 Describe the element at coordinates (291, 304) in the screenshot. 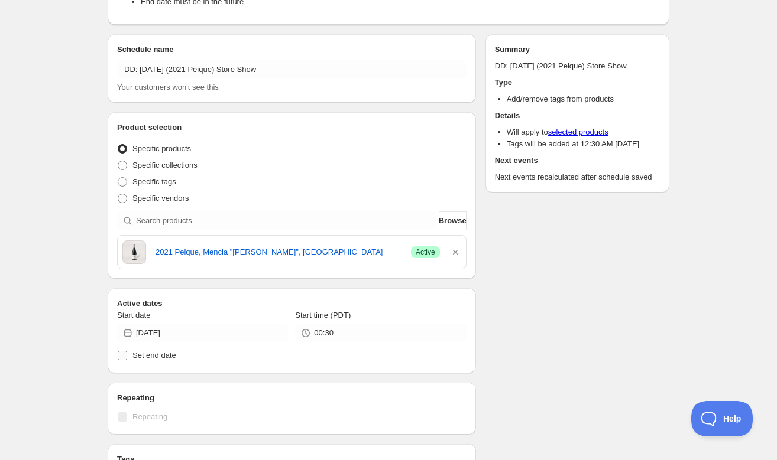

I see `h2: Active dates` at that location.